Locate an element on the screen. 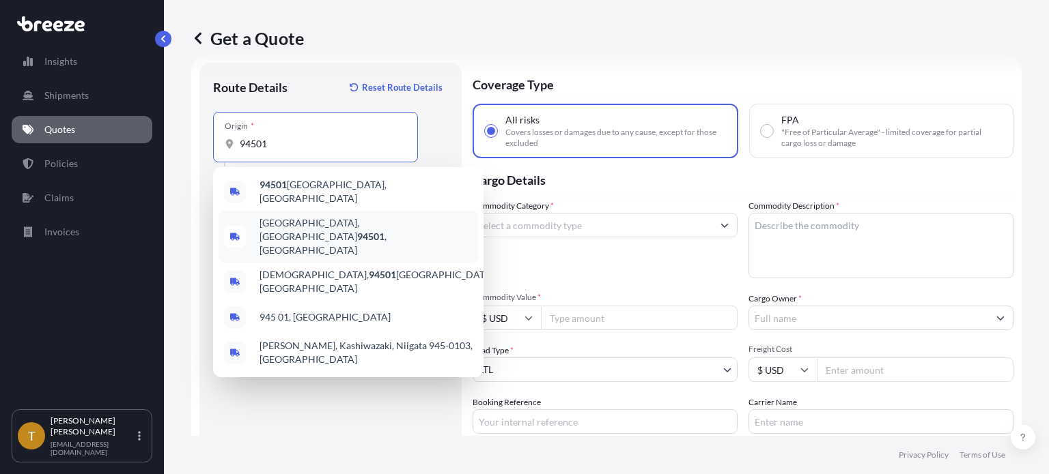 This screenshot has height=474, width=1049. span: All risks is located at coordinates (522, 120).